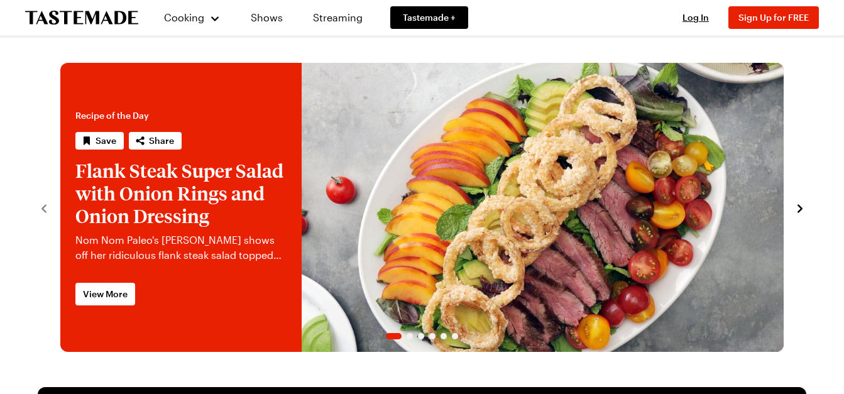 Image resolution: width=844 pixels, height=394 pixels. Describe the element at coordinates (44, 207) in the screenshot. I see `button: navigate to previous item` at that location.